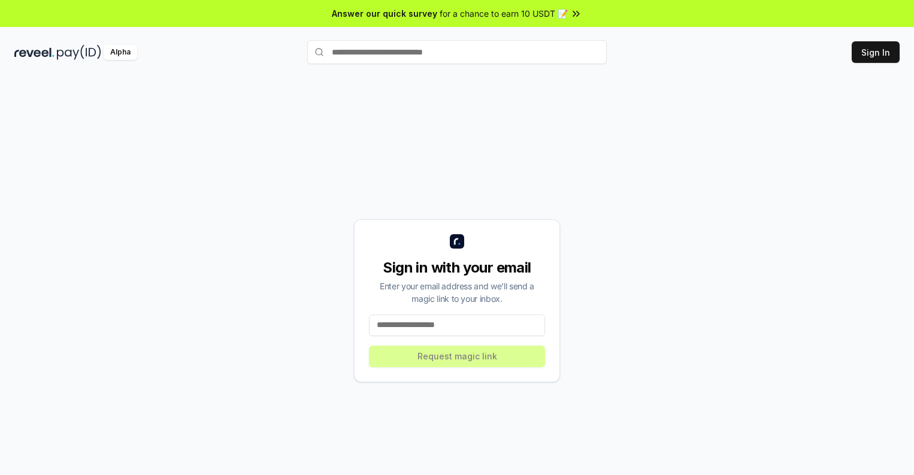 The height and width of the screenshot is (475, 914). Describe the element at coordinates (34, 52) in the screenshot. I see `img: reveel_dark` at that location.